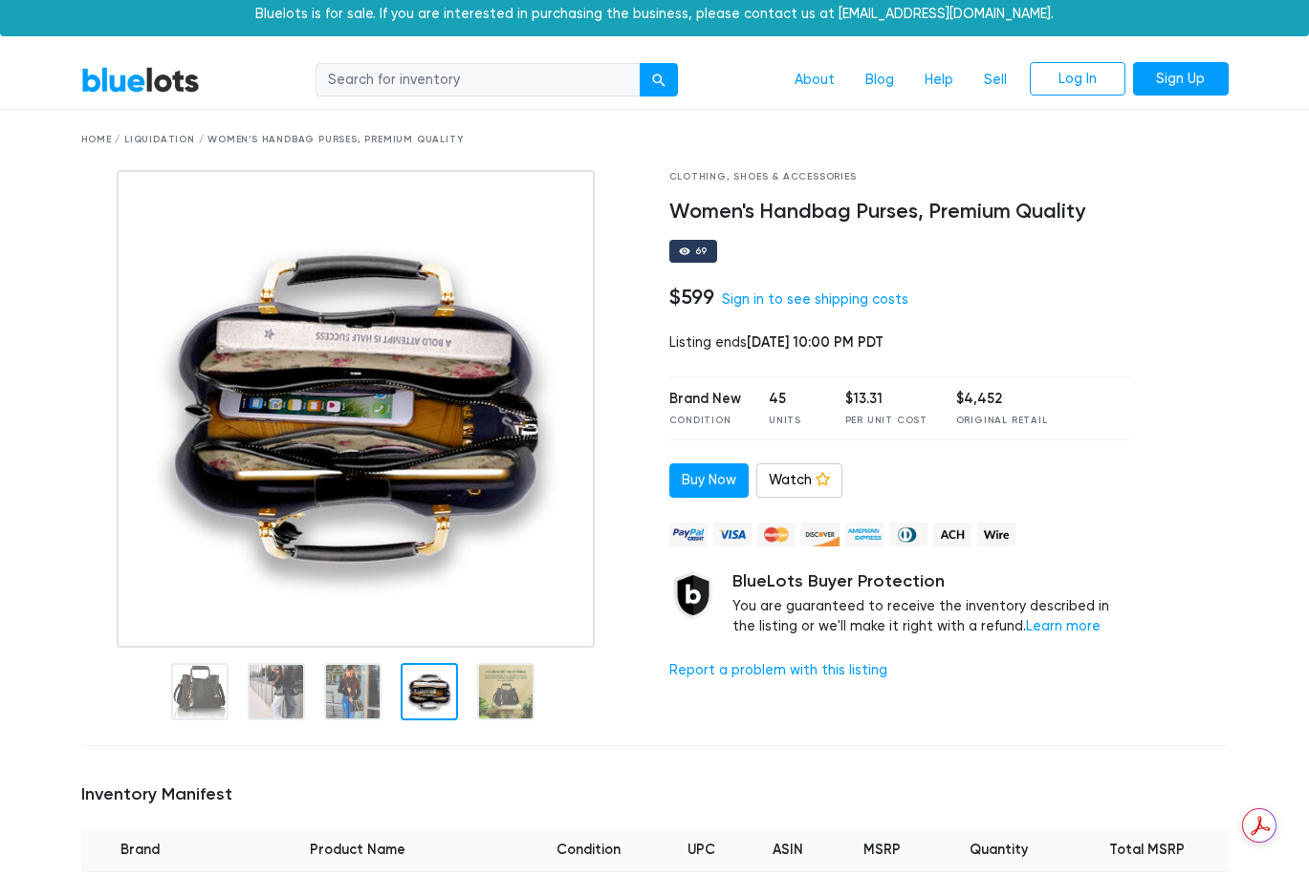 The image size is (1309, 877). Describe the element at coordinates (908, 534) in the screenshot. I see `img: diners_club-c48f30131b33b1bb0e5d0e2dbd43a8bea4cb12cb2961413e2f4250e06c020426.png` at that location.